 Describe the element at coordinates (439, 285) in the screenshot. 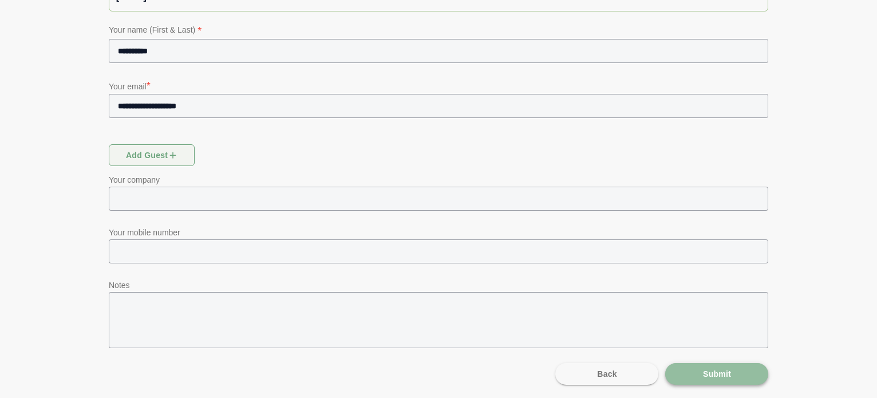

I see `p: Notes` at that location.